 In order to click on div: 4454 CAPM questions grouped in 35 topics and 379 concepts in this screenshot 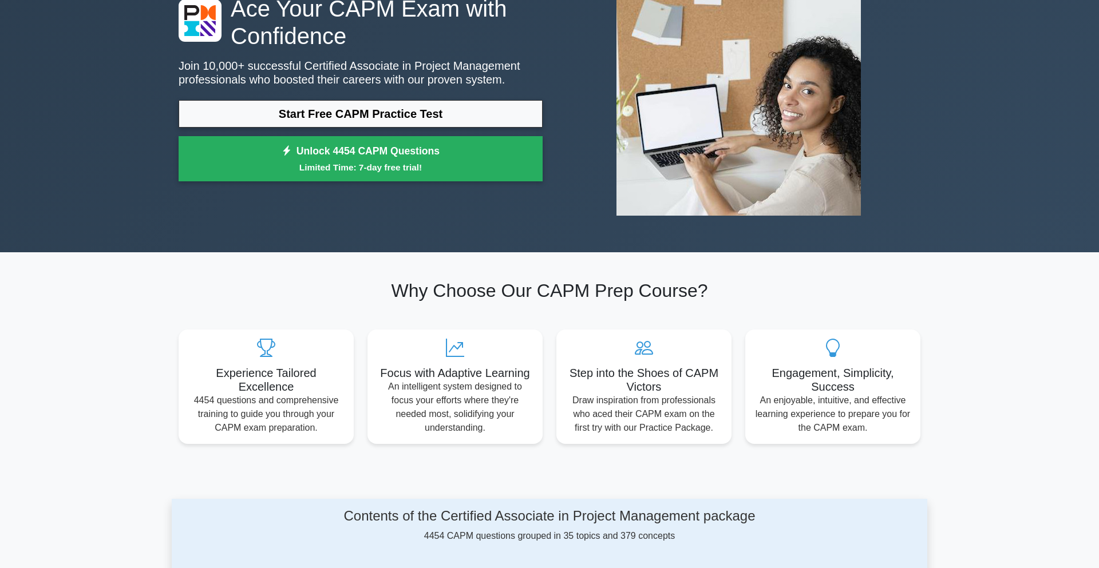, I will do `click(550, 525)`.